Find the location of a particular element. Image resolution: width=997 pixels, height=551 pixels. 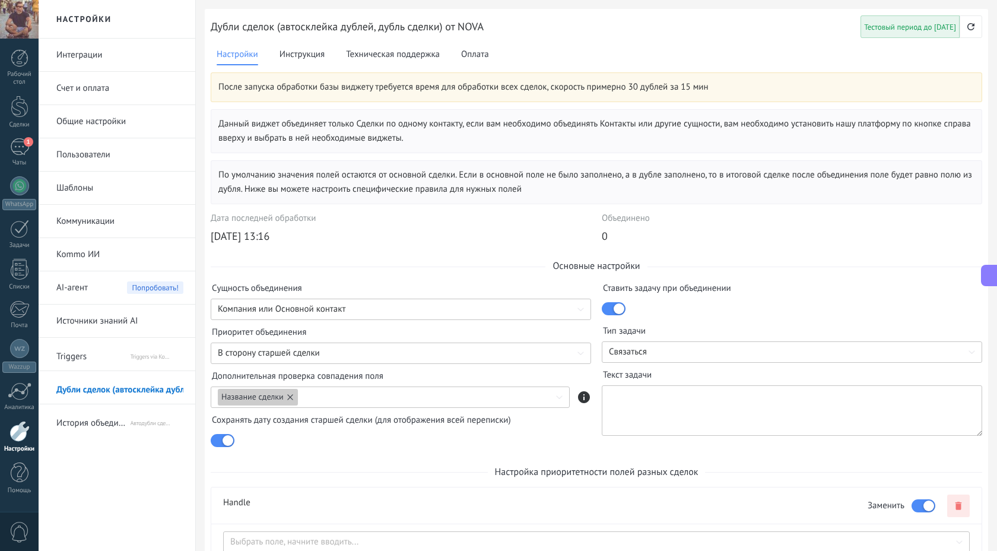

span: Сущность объединения is located at coordinates (257, 288).